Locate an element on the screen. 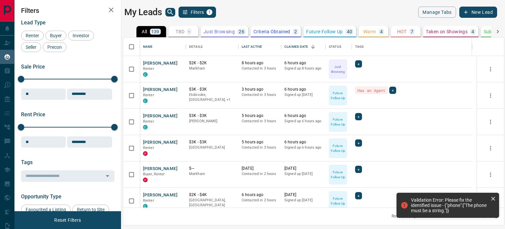 This screenshot has height=229, width=505. p: TBD is located at coordinates (180, 32).